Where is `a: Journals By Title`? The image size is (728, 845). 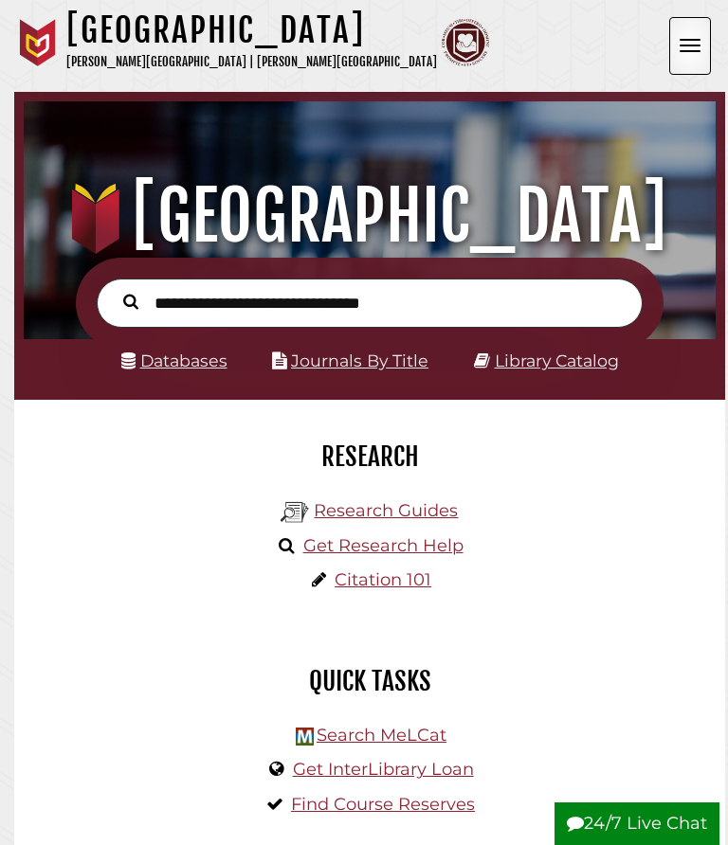 a: Journals By Title is located at coordinates (359, 360).